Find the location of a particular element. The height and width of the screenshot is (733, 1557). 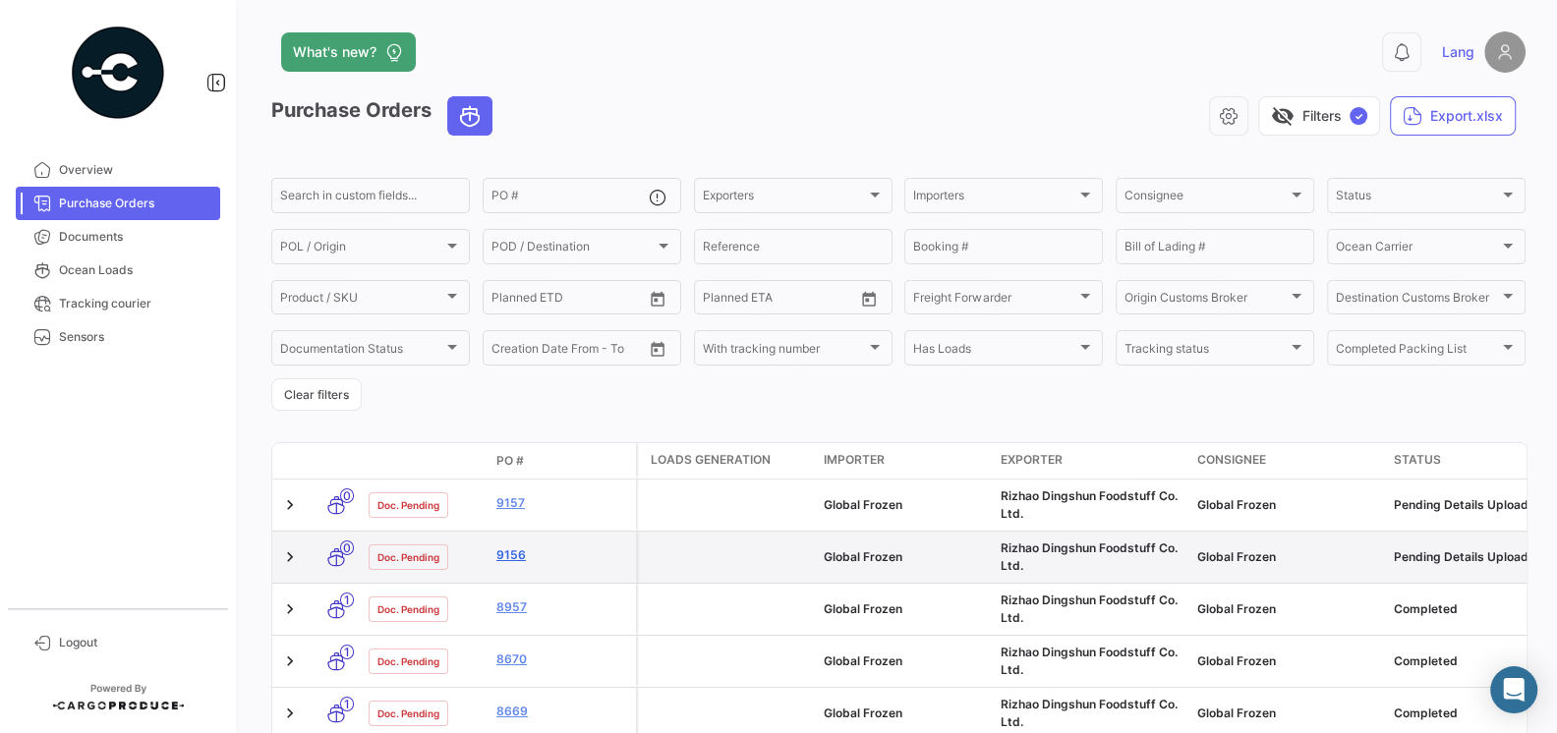

span: Tracking courier is located at coordinates (136, 304).